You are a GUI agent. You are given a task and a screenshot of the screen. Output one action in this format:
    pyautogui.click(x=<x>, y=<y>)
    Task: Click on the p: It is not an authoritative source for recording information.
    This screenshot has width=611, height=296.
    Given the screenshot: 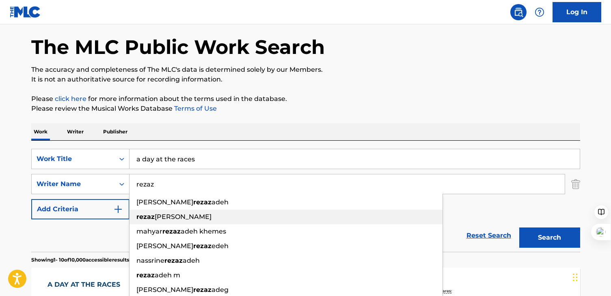 What is the action you would take?
    pyautogui.click(x=306, y=80)
    